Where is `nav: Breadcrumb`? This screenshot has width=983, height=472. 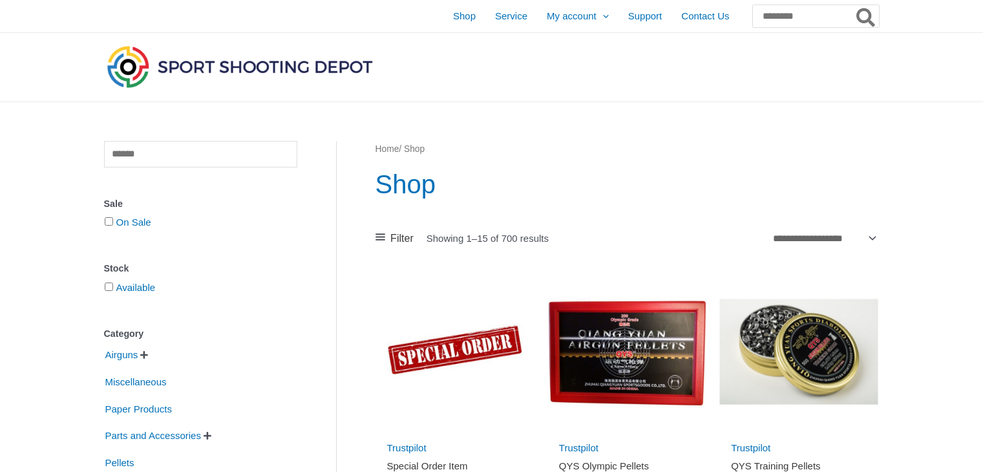 nav: Breadcrumb is located at coordinates (627, 149).